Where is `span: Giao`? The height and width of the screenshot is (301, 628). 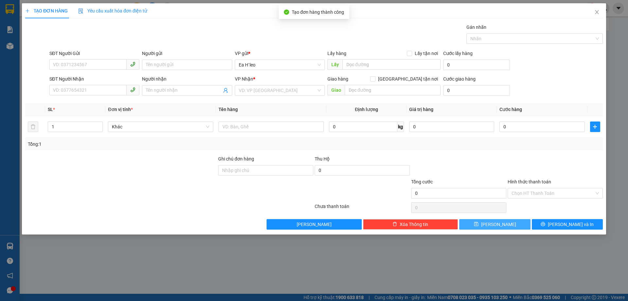
span: Giao is located at coordinates (336, 90).